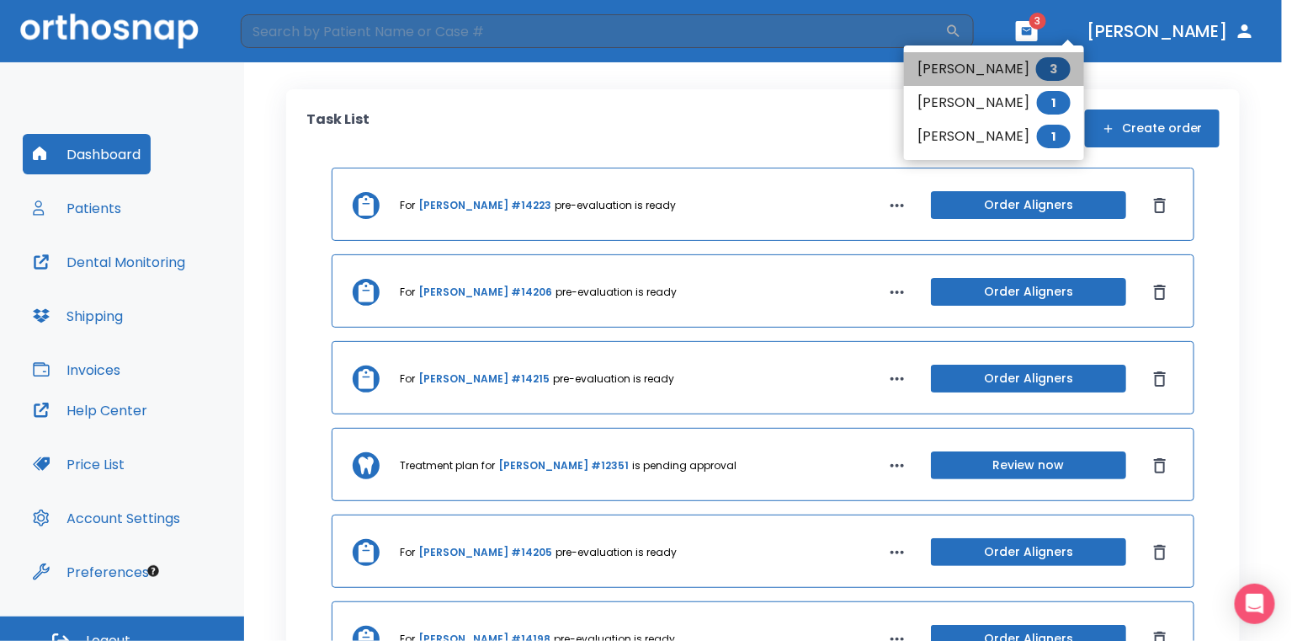 Image resolution: width=1292 pixels, height=641 pixels. What do you see at coordinates (1255, 604) in the screenshot?
I see `div: Open Intercom Messenger` at bounding box center [1255, 604].